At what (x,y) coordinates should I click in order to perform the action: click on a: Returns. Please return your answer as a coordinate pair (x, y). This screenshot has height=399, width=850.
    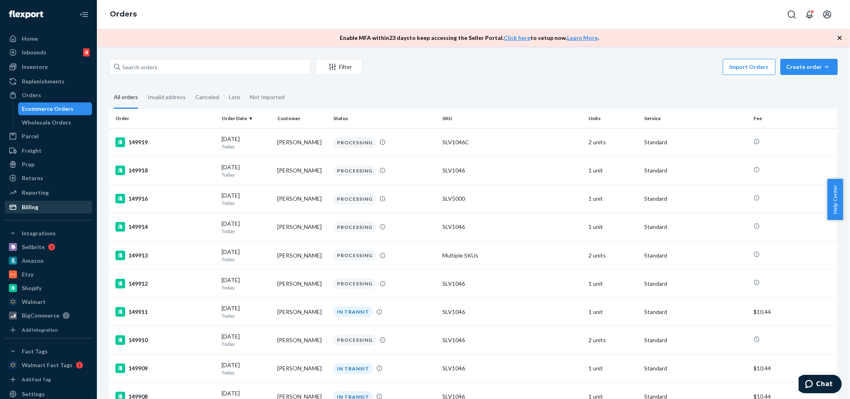
    Looking at the image, I should click on (48, 178).